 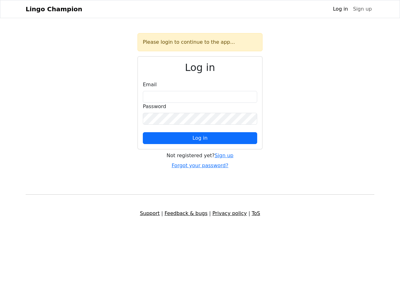 What do you see at coordinates (154, 107) in the screenshot?
I see `label: Password` at bounding box center [154, 107].